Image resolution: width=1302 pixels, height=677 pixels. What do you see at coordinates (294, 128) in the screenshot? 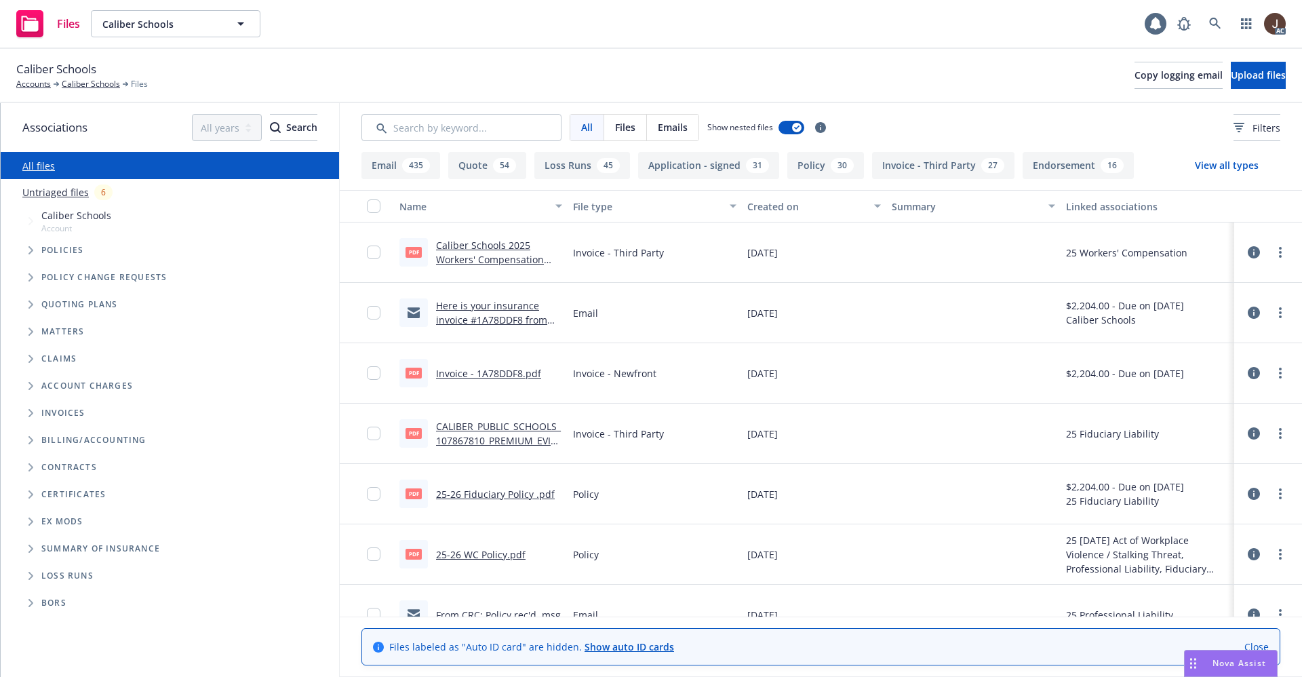
I see `div: Search` at bounding box center [294, 128].